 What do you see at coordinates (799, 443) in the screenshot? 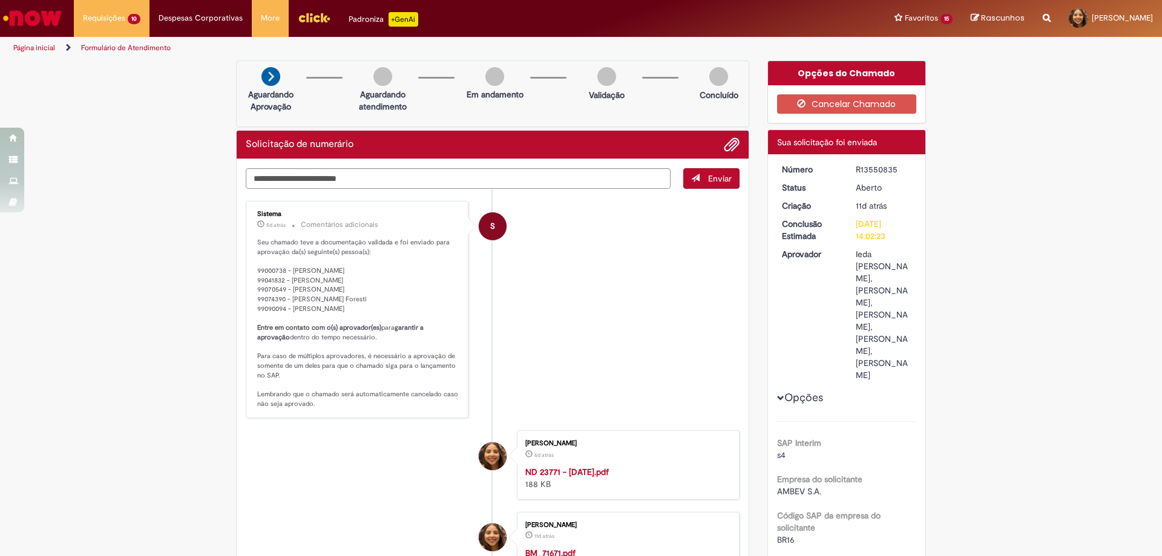
I see `b: SAP Interim` at bounding box center [799, 443].